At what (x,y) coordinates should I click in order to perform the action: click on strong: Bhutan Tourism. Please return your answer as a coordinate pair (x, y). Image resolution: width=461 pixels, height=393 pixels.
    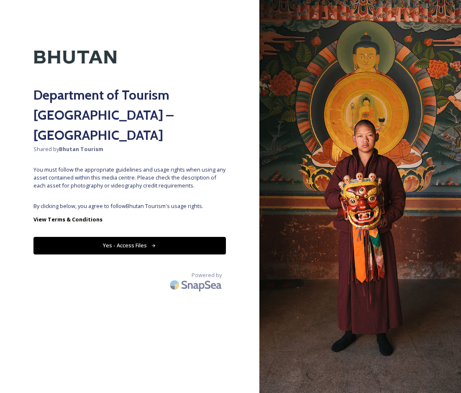
    Looking at the image, I should click on (81, 149).